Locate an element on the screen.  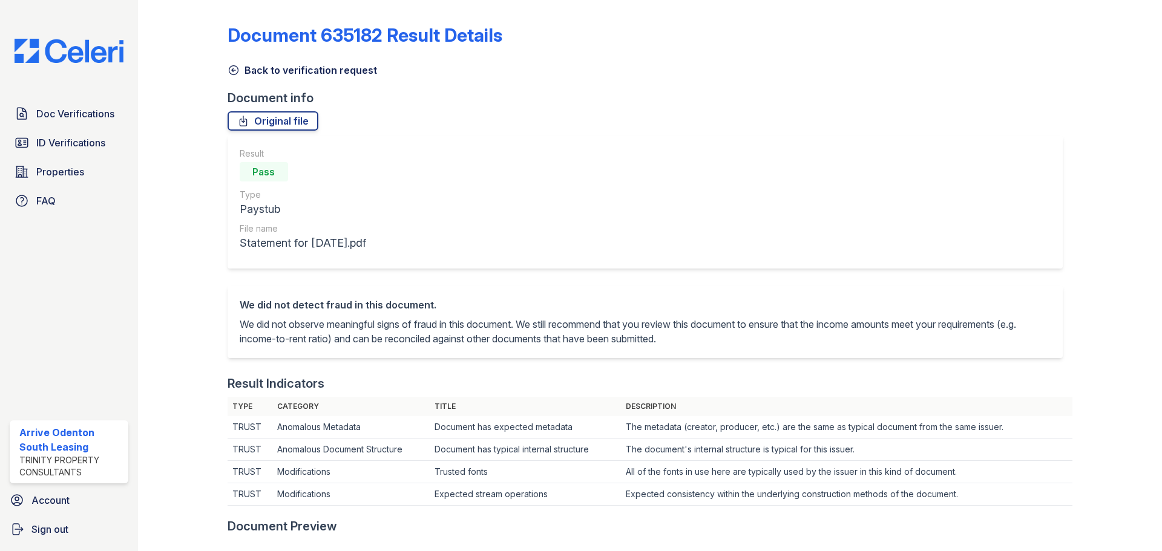
td: Anomalous Document Structure is located at coordinates (351, 450).